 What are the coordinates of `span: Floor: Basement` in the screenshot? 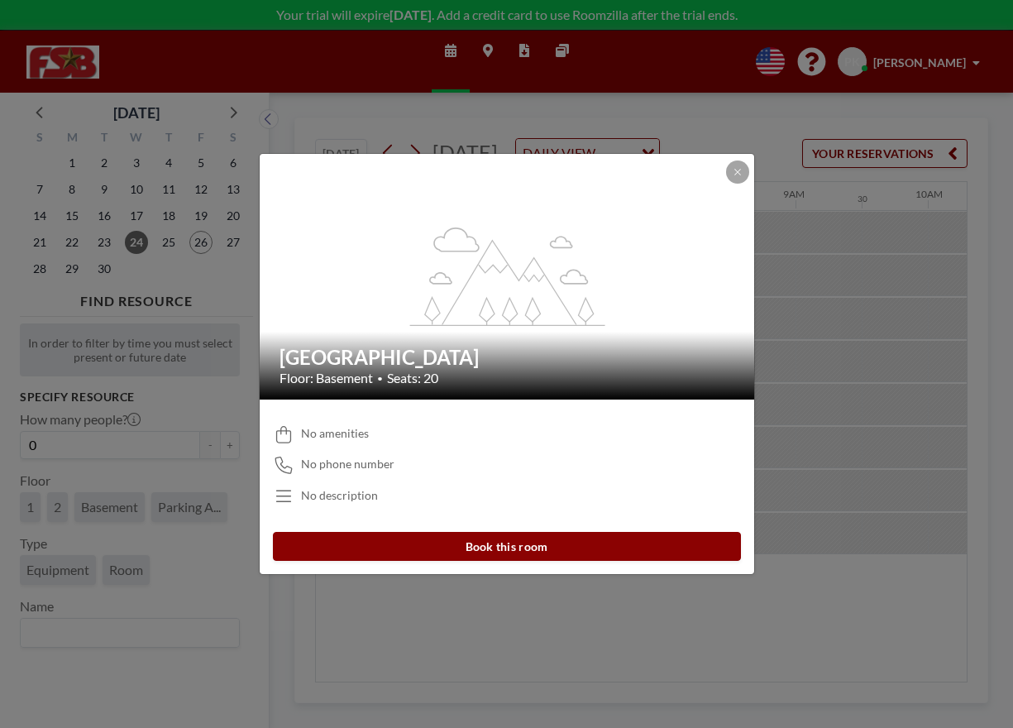 It's located at (326, 378).